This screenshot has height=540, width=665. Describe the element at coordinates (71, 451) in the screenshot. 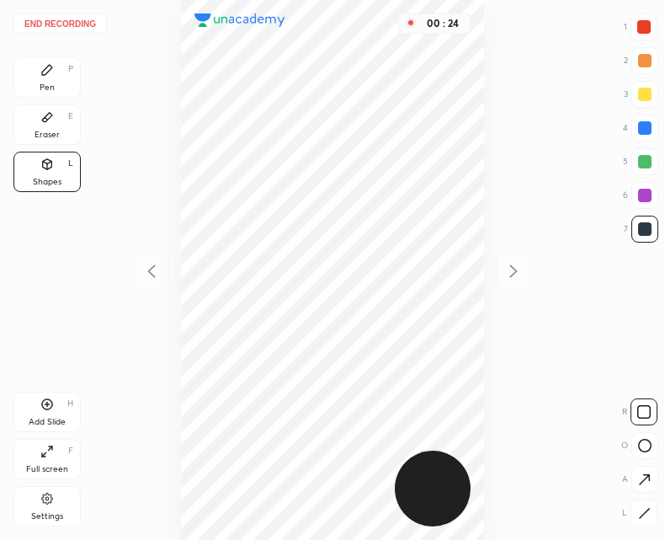

I see `div: F` at that location.